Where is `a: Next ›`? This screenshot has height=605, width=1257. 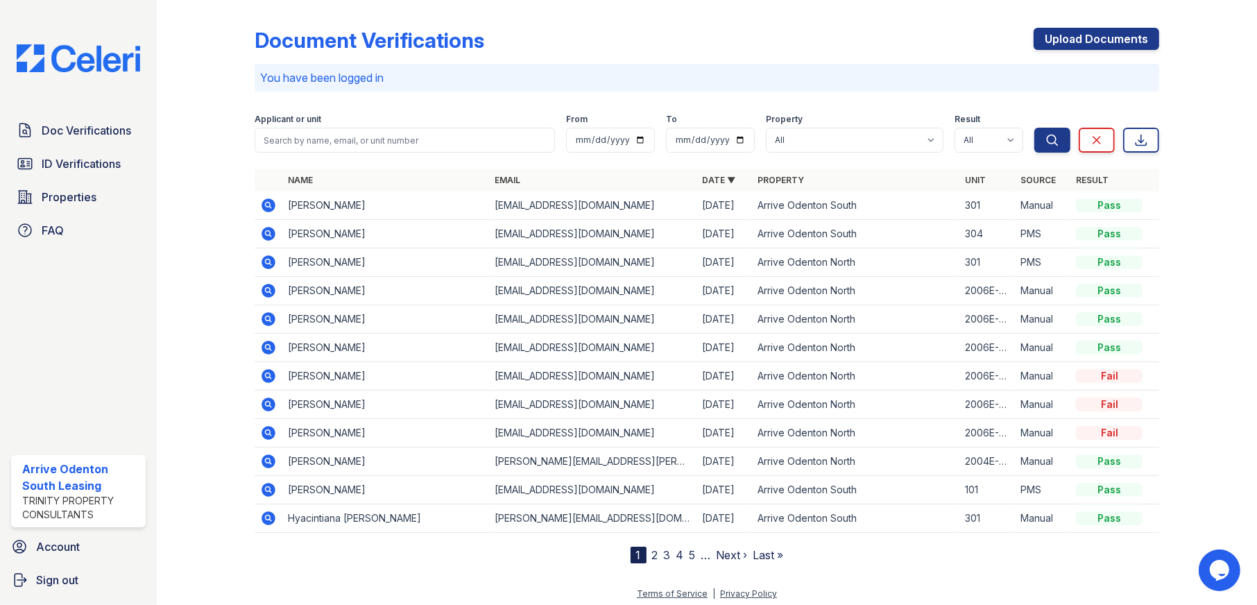
a: Next › is located at coordinates (732, 555).